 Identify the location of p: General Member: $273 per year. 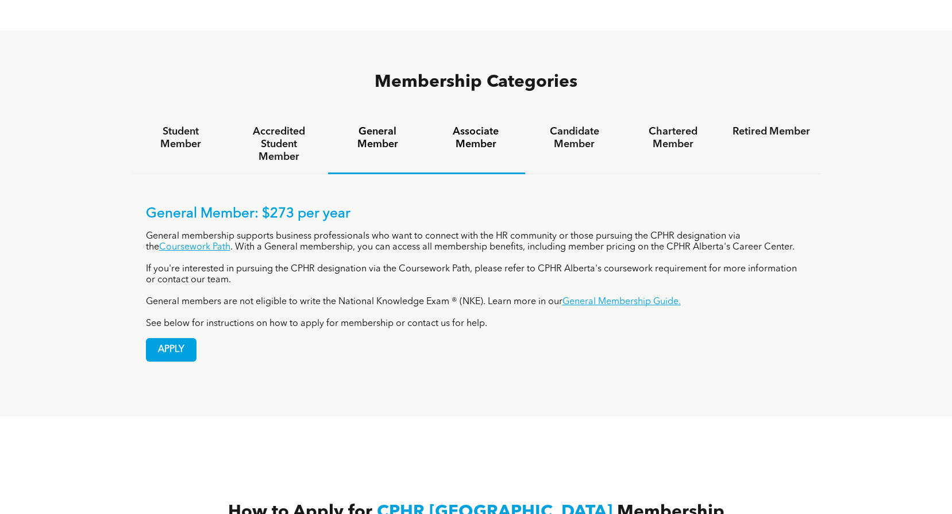
(476, 214).